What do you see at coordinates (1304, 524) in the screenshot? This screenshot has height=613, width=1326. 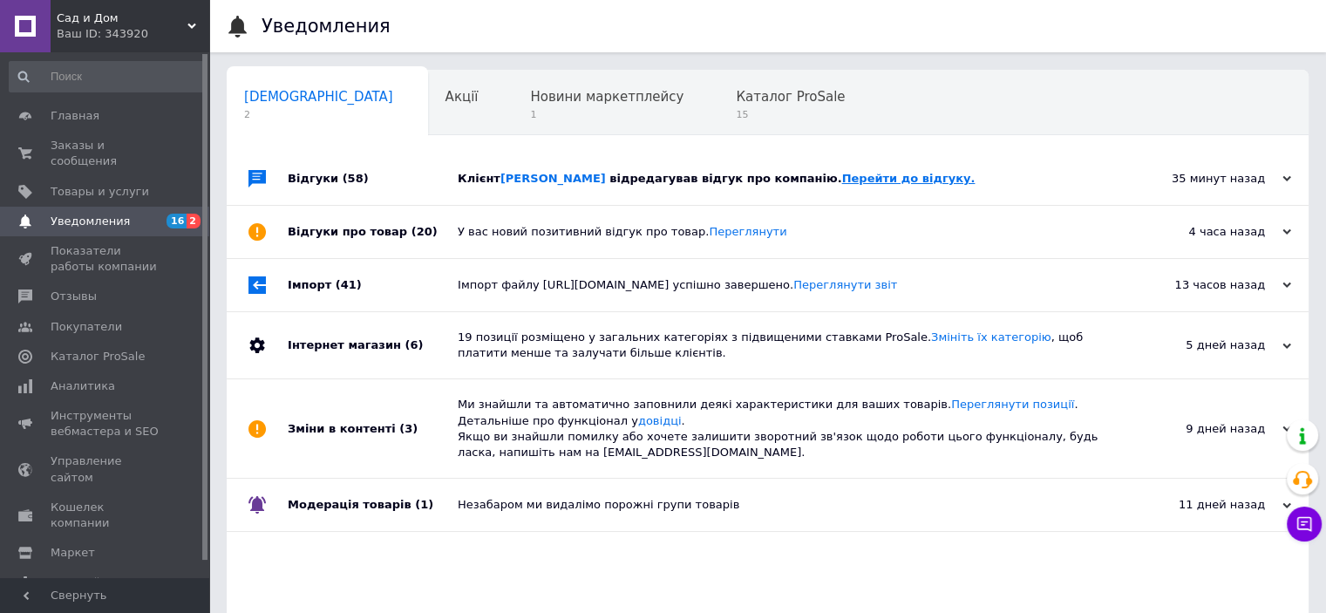 I see `button: Чат с покупателем` at bounding box center [1304, 524].